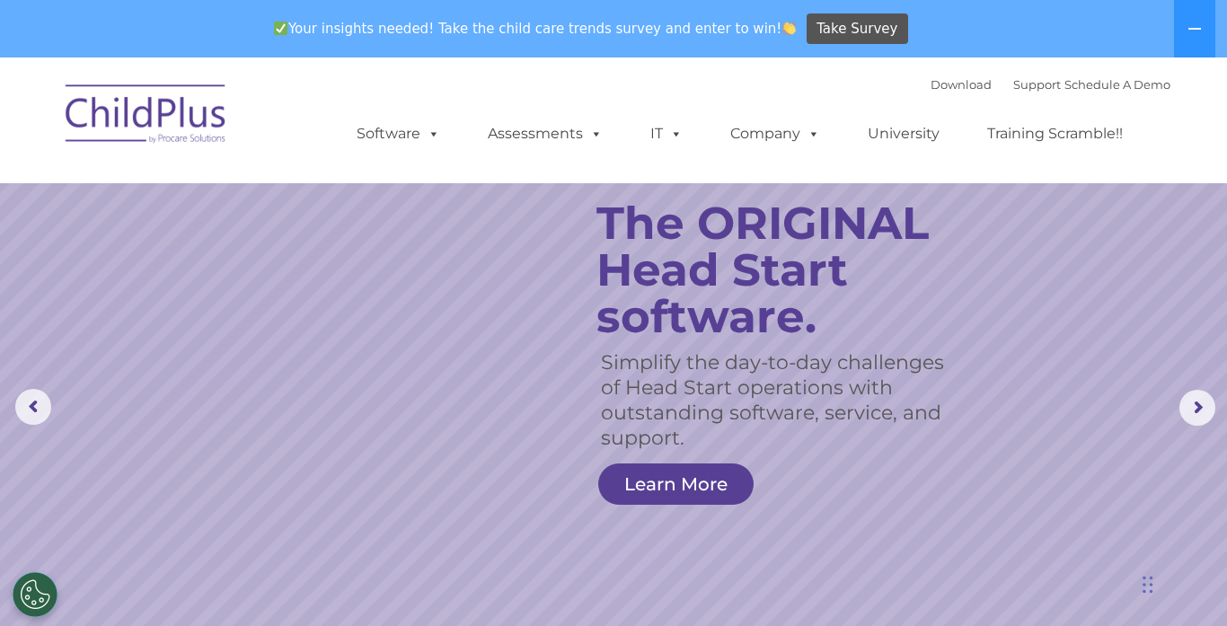 The image size is (1227, 626). What do you see at coordinates (1118, 84) in the screenshot?
I see `a: Schedule A Demo` at bounding box center [1118, 84].